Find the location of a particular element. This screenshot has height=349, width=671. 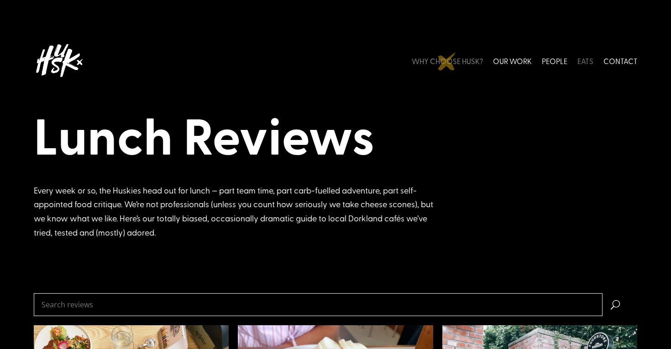

a: EATS is located at coordinates (586, 60).